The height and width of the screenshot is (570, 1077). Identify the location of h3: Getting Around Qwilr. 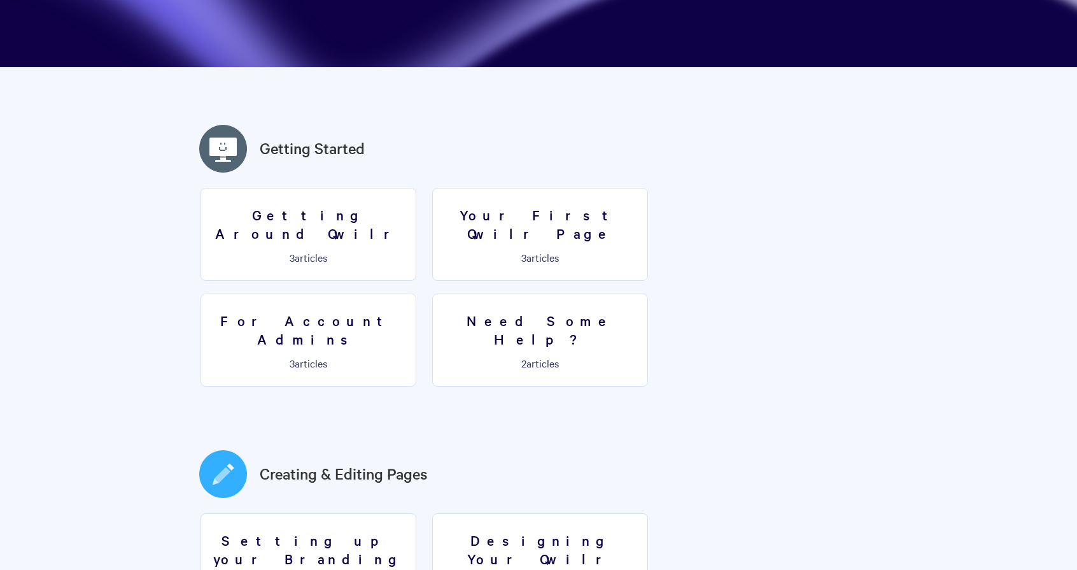
(308, 224).